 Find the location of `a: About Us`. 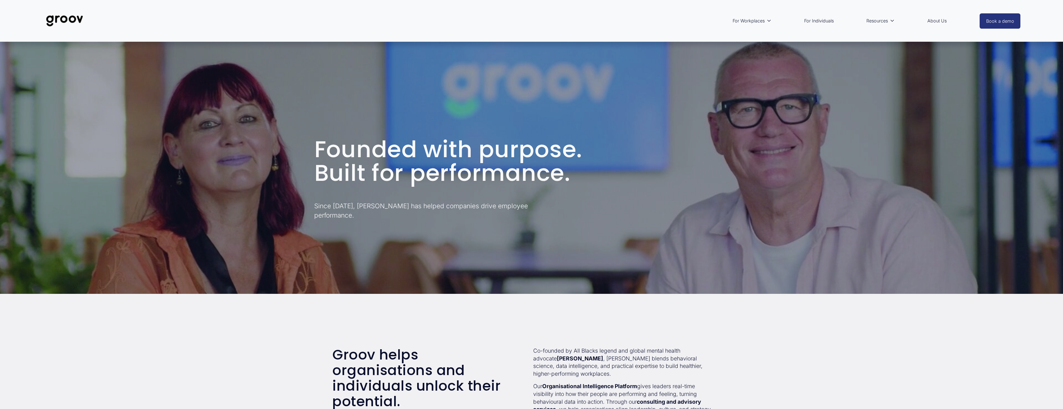

a: About Us is located at coordinates (937, 21).